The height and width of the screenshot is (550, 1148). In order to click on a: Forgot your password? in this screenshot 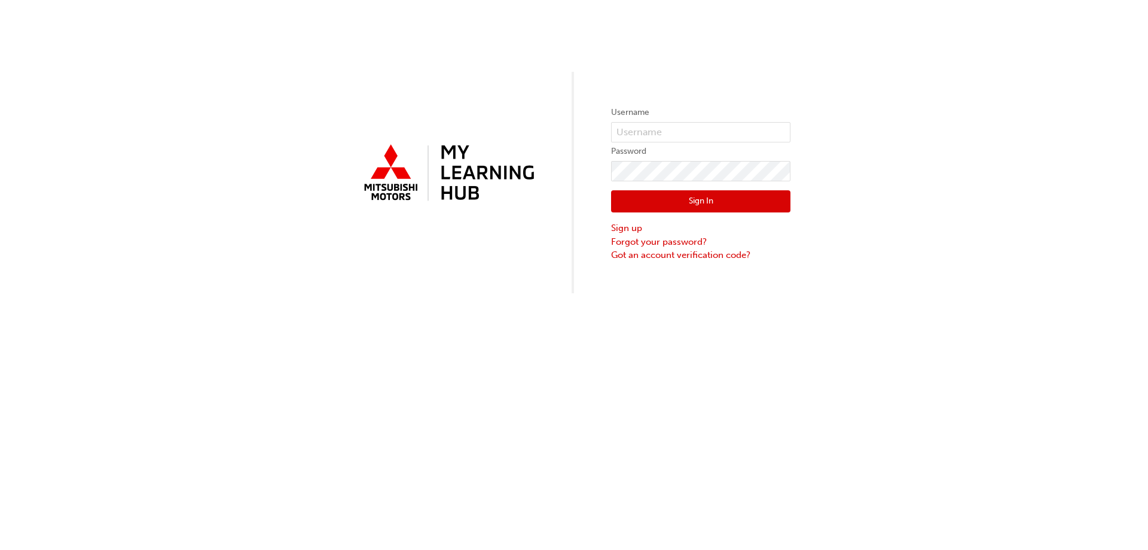, I will do `click(701, 242)`.